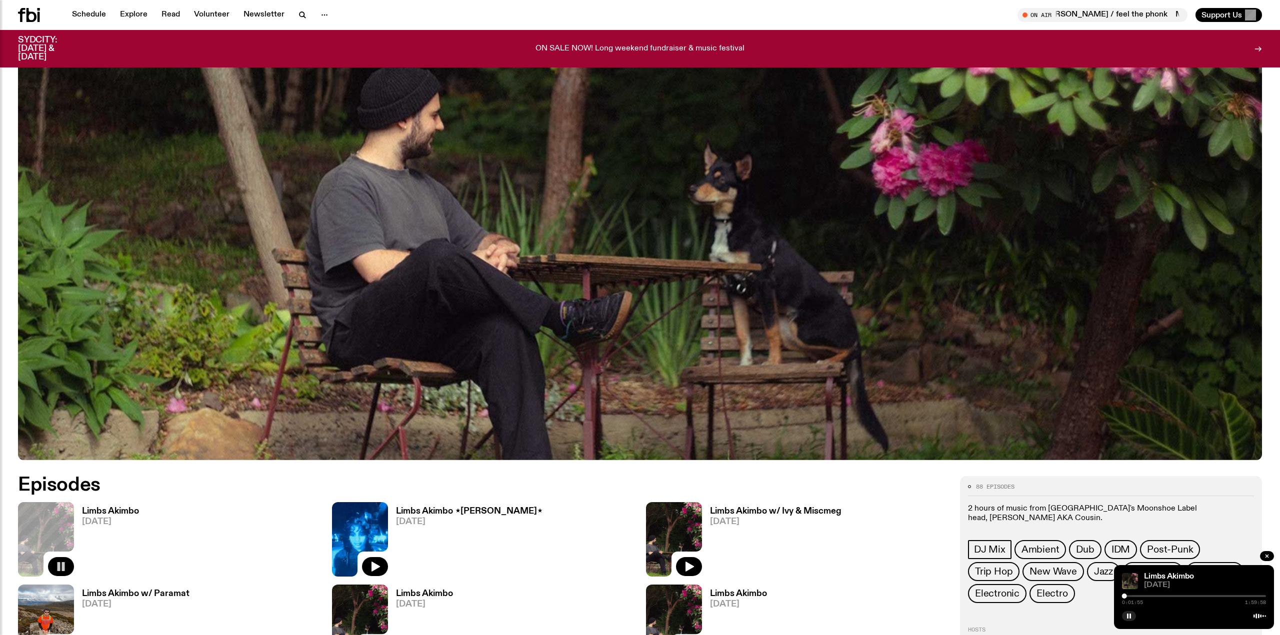 This screenshot has height=635, width=1280. I want to click on p: ON SALE NOW! Long weekend fundraiser & music festival, so click(640, 49).